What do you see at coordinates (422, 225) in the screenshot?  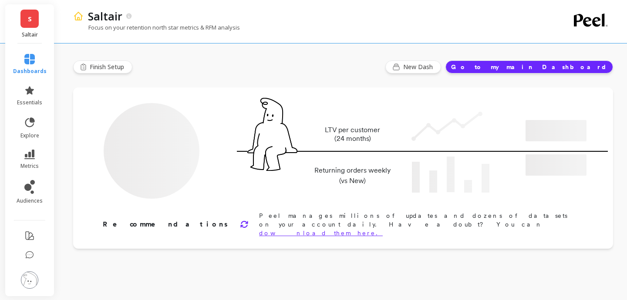 I see `p: Peel manages millions of updates and dozens of datasets on your account daily. Have a doubt? You can` at bounding box center [422, 225].